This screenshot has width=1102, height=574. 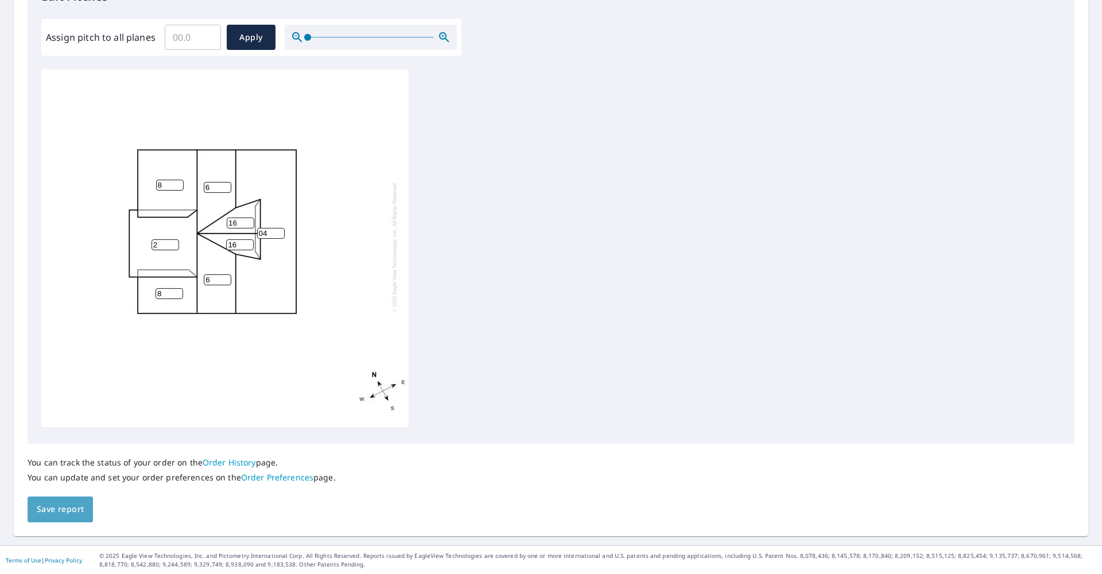 I want to click on p: You can track the status of your order on the page., so click(x=181, y=463).